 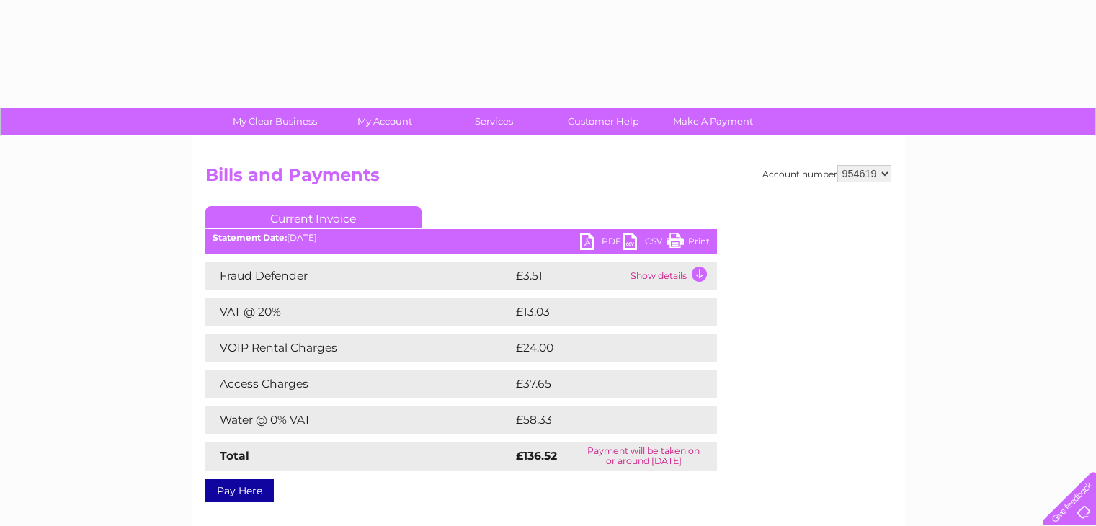 What do you see at coordinates (713, 121) in the screenshot?
I see `a: Make A Payment` at bounding box center [713, 121].